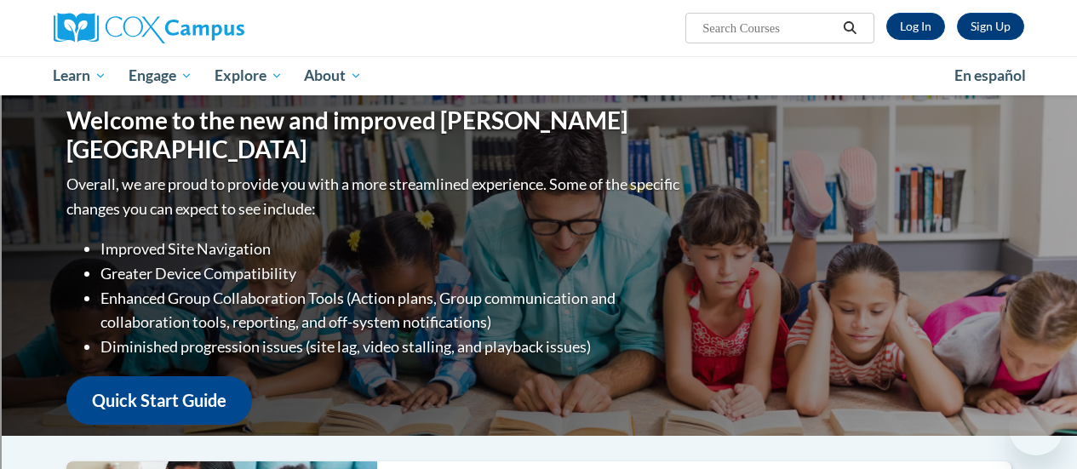 This screenshot has width=1077, height=469. What do you see at coordinates (333, 76) in the screenshot?
I see `a: About` at bounding box center [333, 76].